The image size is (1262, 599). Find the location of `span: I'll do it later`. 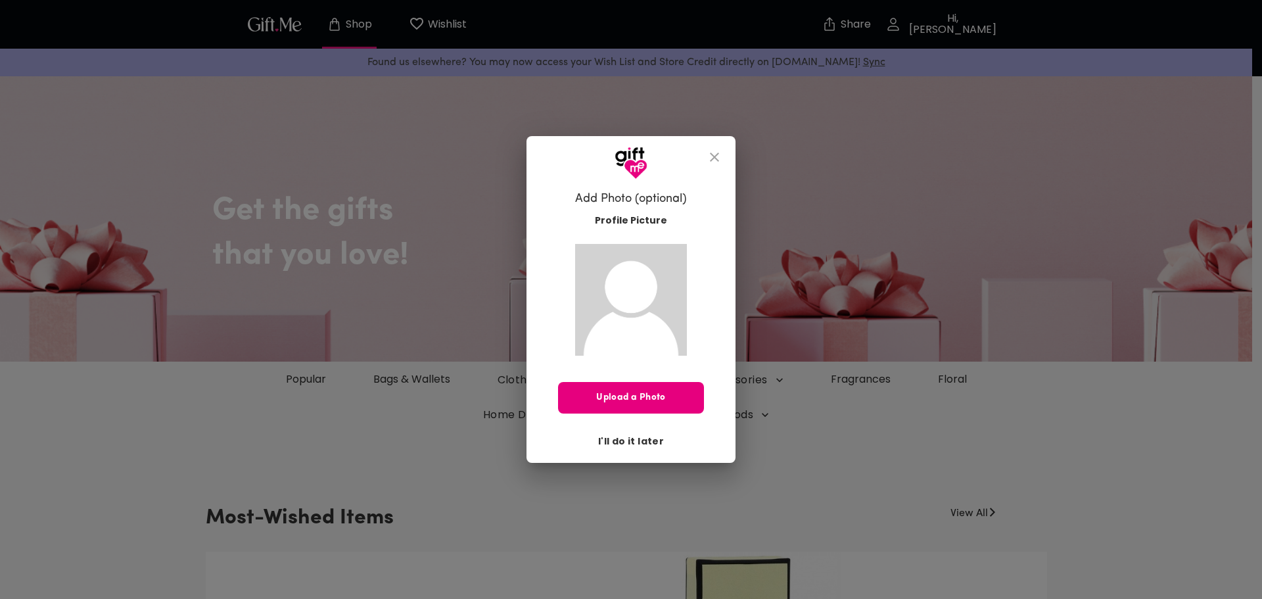

span: I'll do it later is located at coordinates (631, 441).